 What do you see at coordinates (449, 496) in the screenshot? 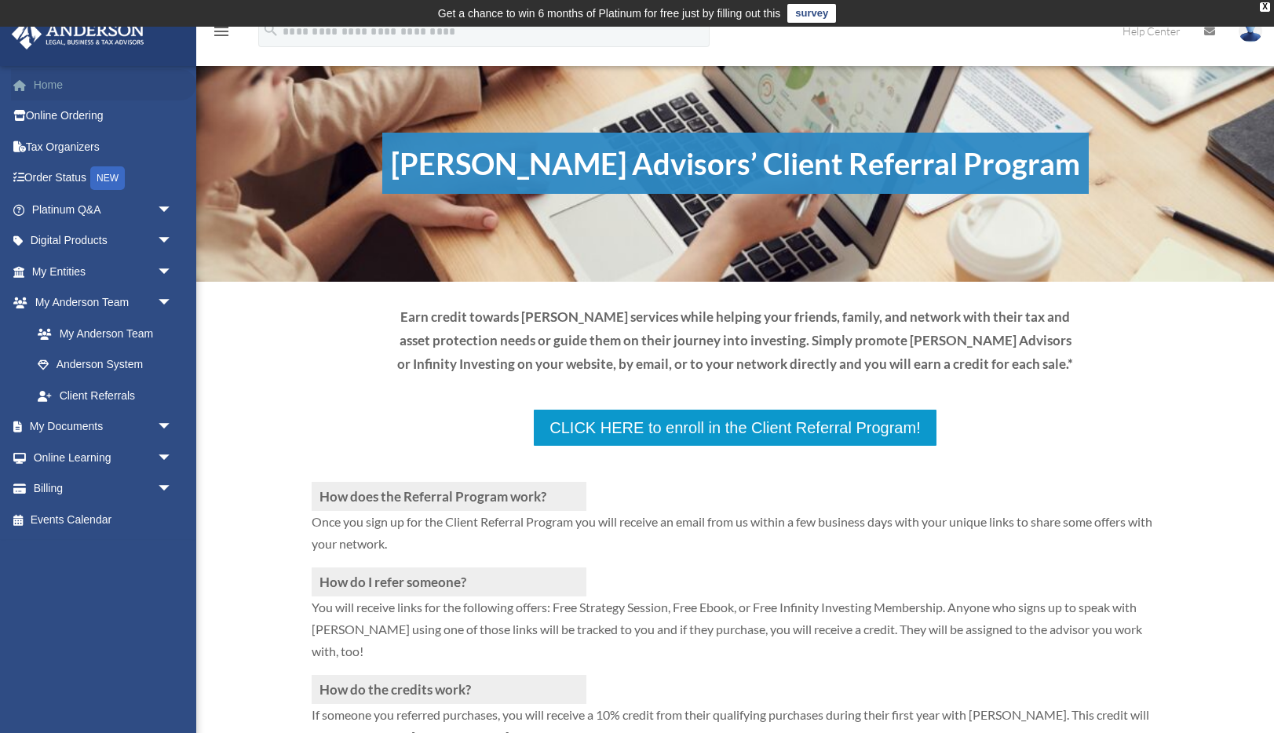
I see `h3: How does the Referral Program work?` at bounding box center [449, 496].